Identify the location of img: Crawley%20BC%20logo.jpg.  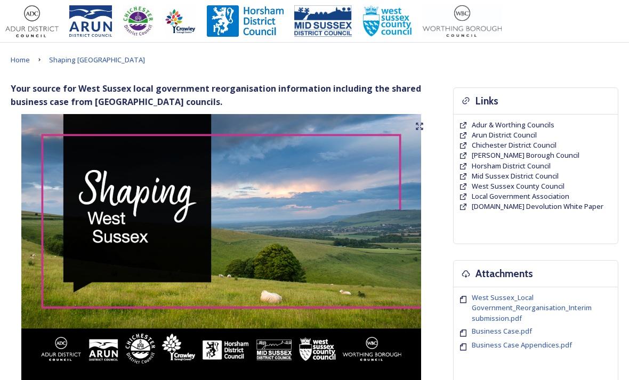
(180, 21).